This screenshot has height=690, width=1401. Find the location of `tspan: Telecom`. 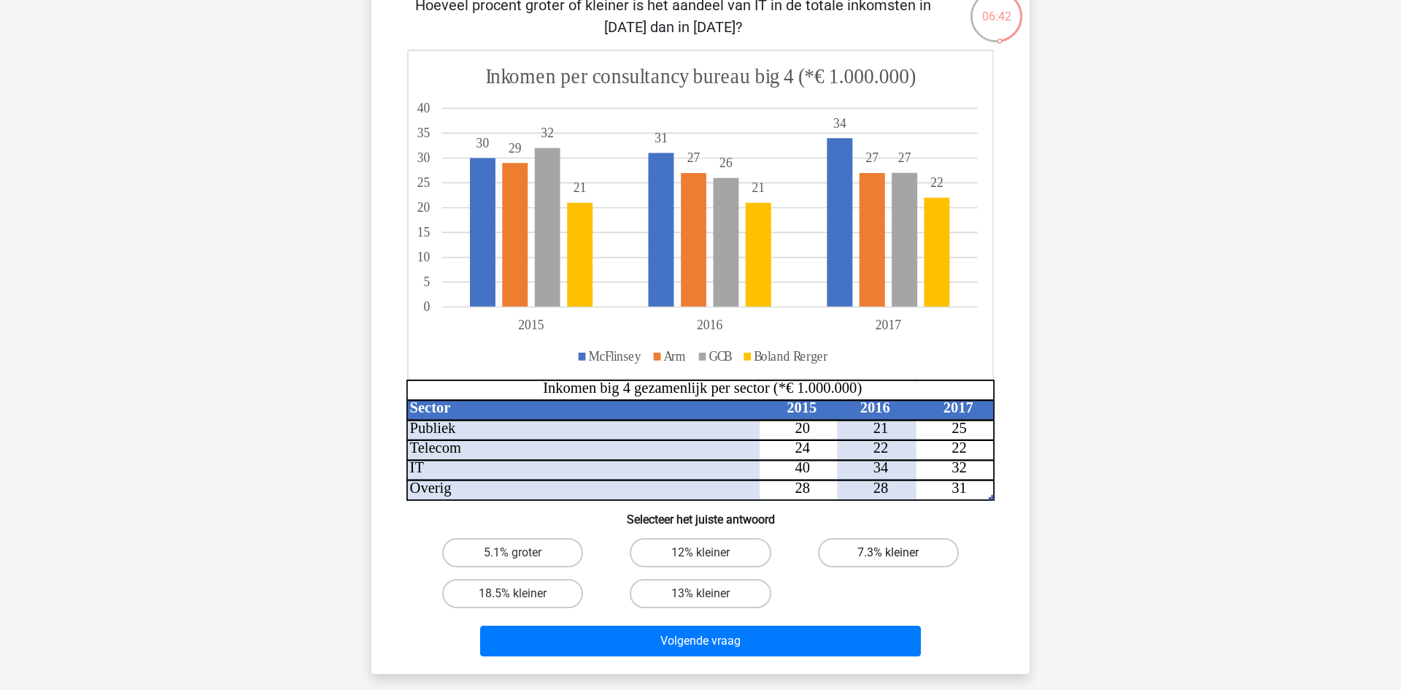

tspan: Telecom is located at coordinates (436, 447).